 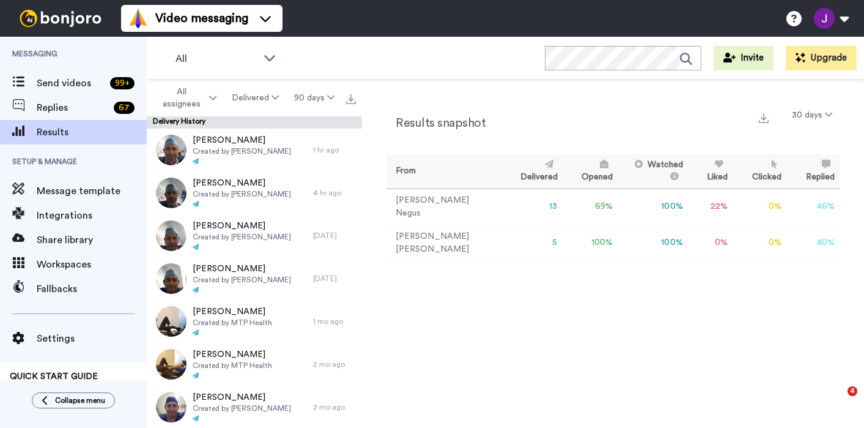 I want to click on td: 22 %, so click(x=711, y=206).